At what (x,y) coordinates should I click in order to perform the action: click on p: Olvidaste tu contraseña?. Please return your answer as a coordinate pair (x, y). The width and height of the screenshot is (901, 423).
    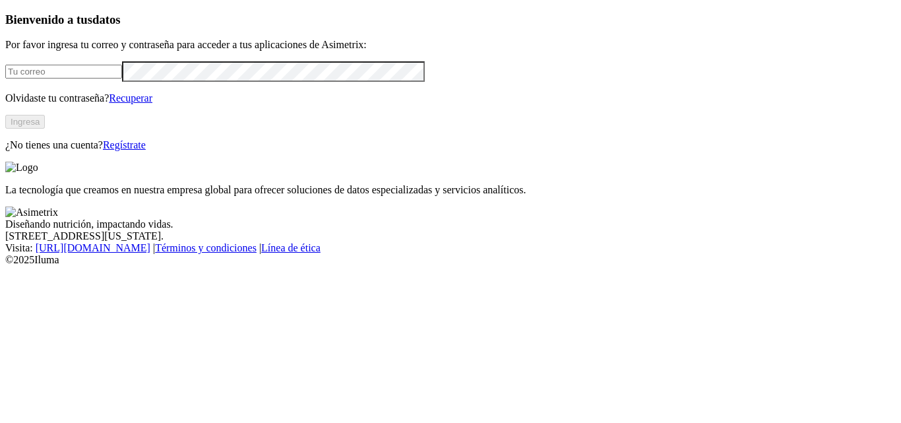
    Looking at the image, I should click on (451, 98).